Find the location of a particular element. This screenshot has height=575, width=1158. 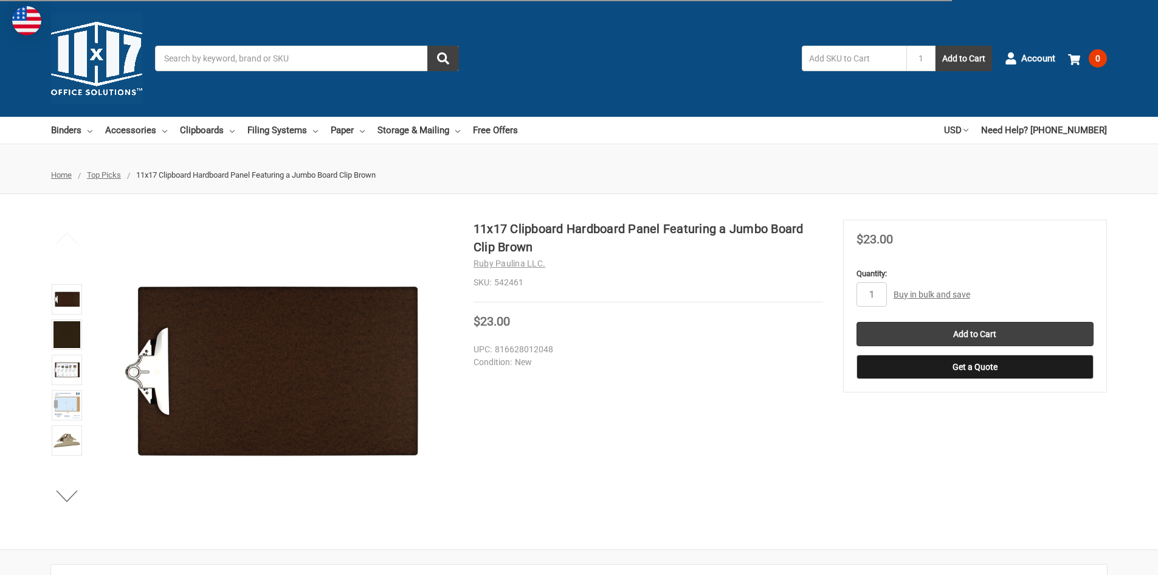

dt: SKU: is located at coordinates (482, 282).